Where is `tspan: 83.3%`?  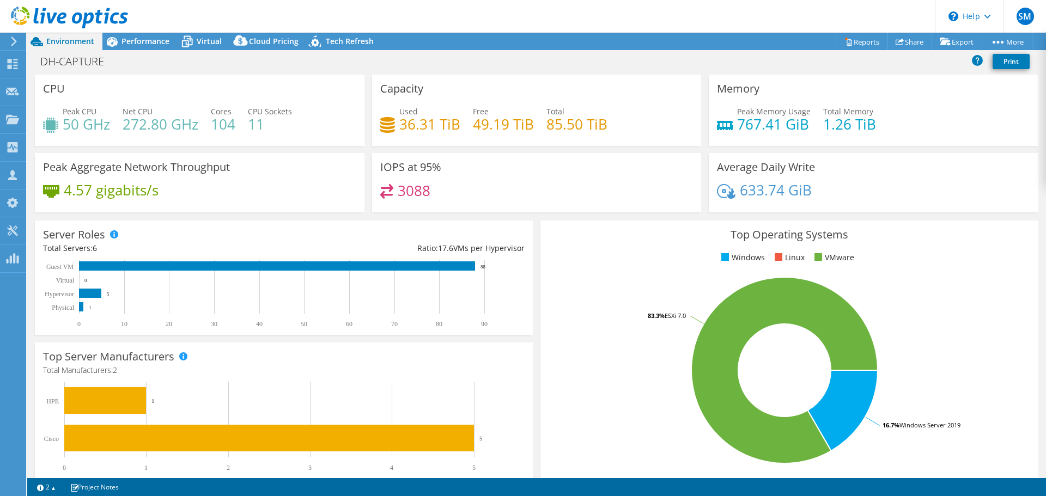 tspan: 83.3% is located at coordinates (656, 315).